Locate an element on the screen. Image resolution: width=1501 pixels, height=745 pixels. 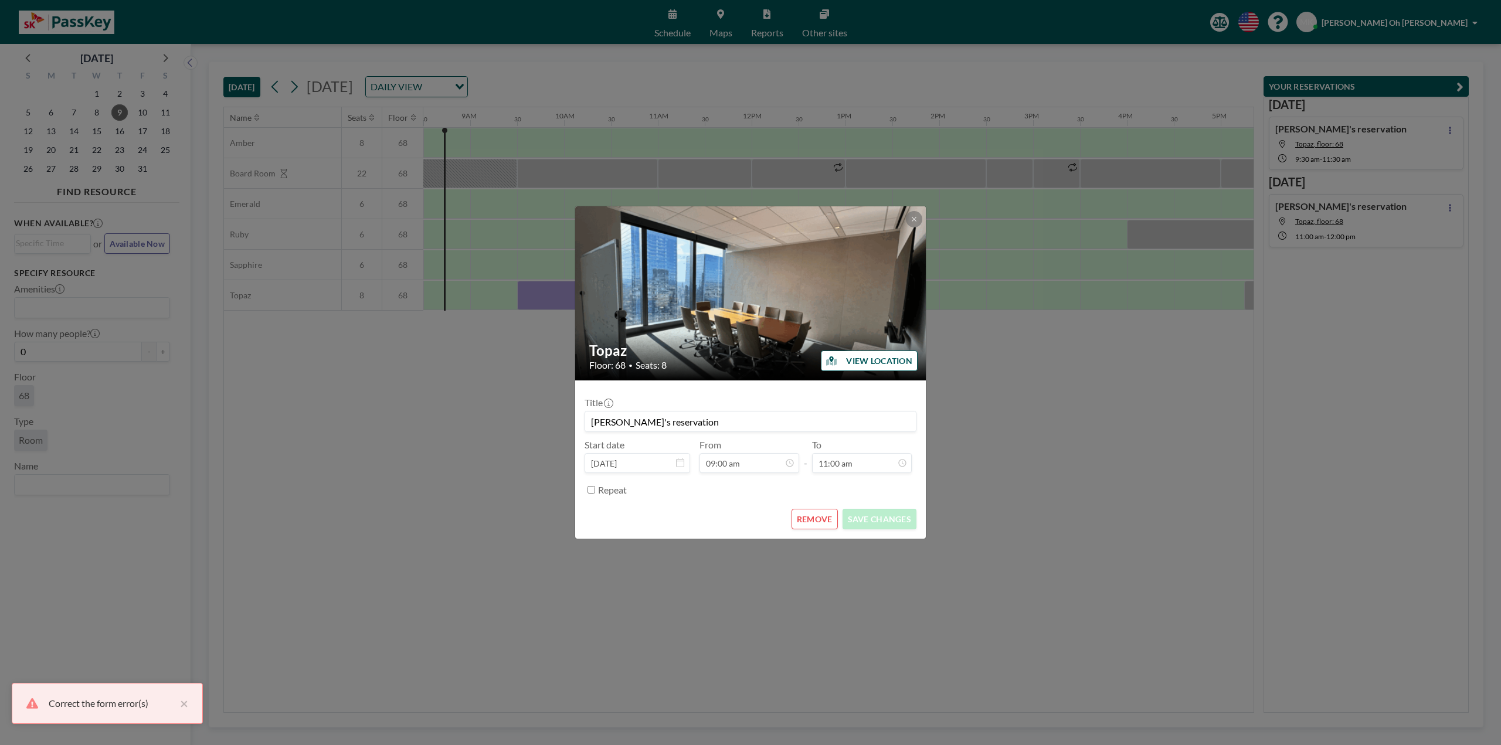
button: VIEW LOCATION is located at coordinates (869, 361).